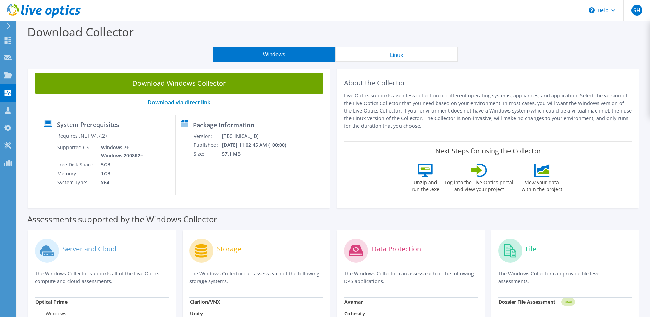 Image resolution: width=650 pixels, height=317 pixels. Describe the element at coordinates (102, 277) in the screenshot. I see `p: The Windows Collector supports all of the Live Optics compute and cloud assessments.` at that location.